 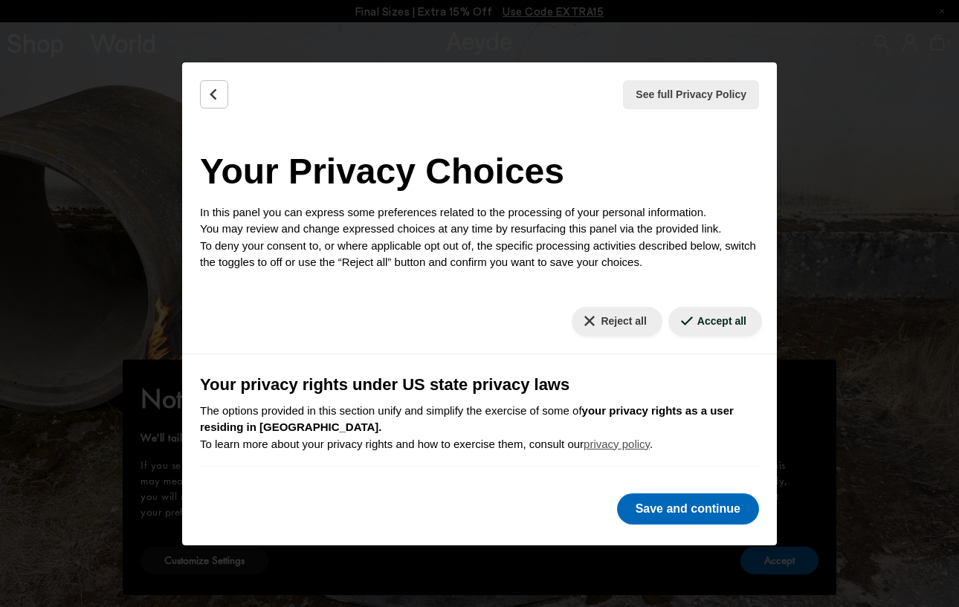 What do you see at coordinates (480, 428) in the screenshot?
I see `p: The options provided in this section unify and simplify the exercise of some of To learn more abo...` at bounding box center [480, 428].